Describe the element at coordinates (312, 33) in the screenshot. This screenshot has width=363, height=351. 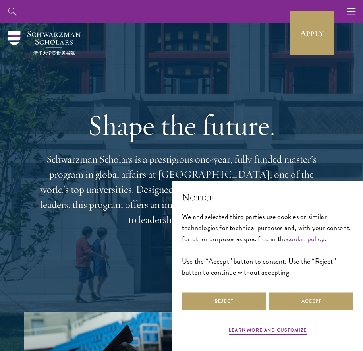
I see `a: Apply` at that location.